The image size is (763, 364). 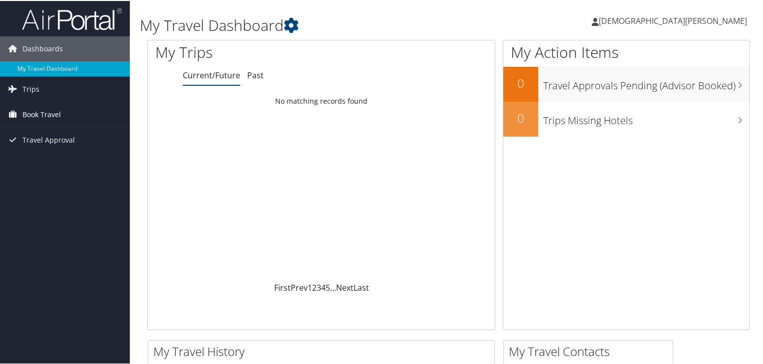 I want to click on td: No matching records found, so click(x=321, y=100).